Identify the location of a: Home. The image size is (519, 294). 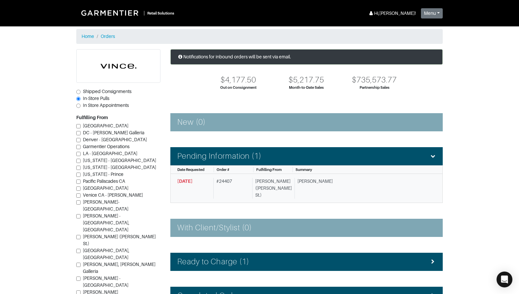
(88, 36).